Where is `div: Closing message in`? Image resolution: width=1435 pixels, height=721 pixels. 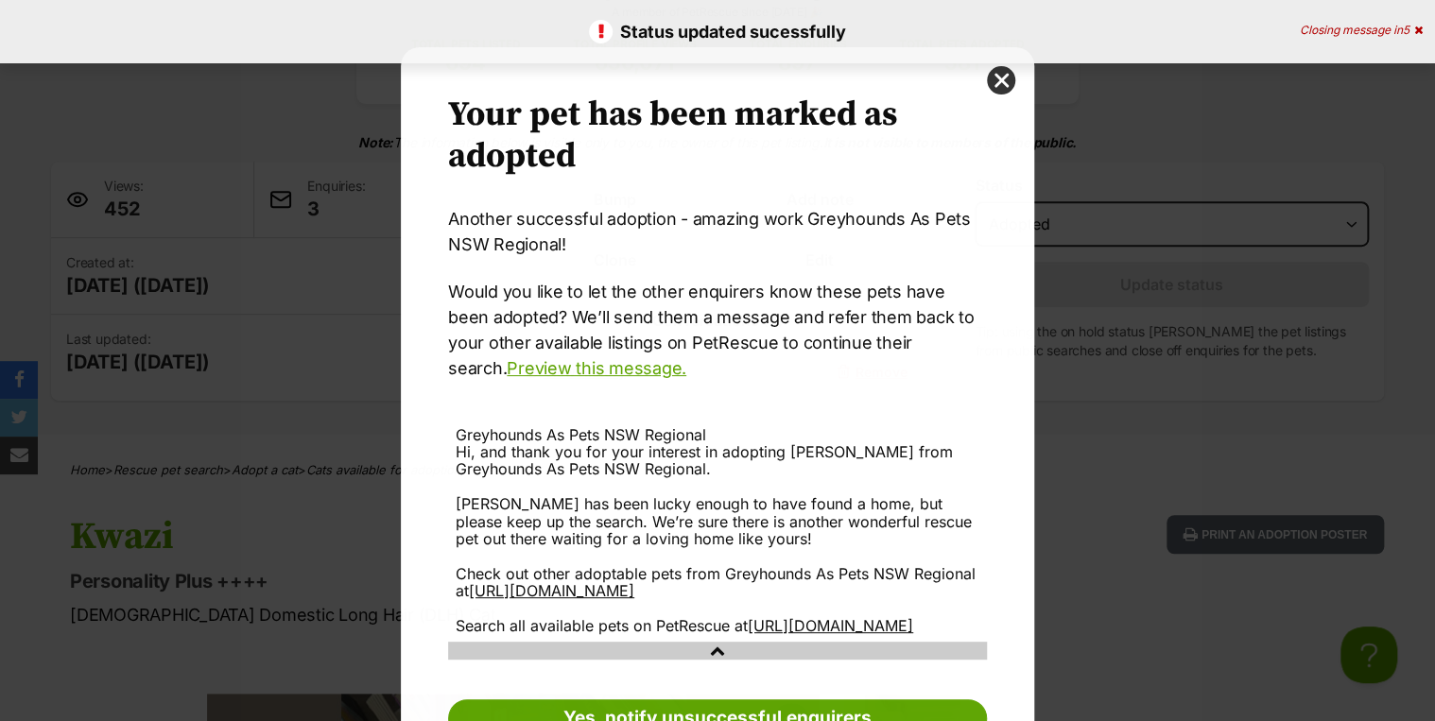
div: Closing message in is located at coordinates (1361, 30).